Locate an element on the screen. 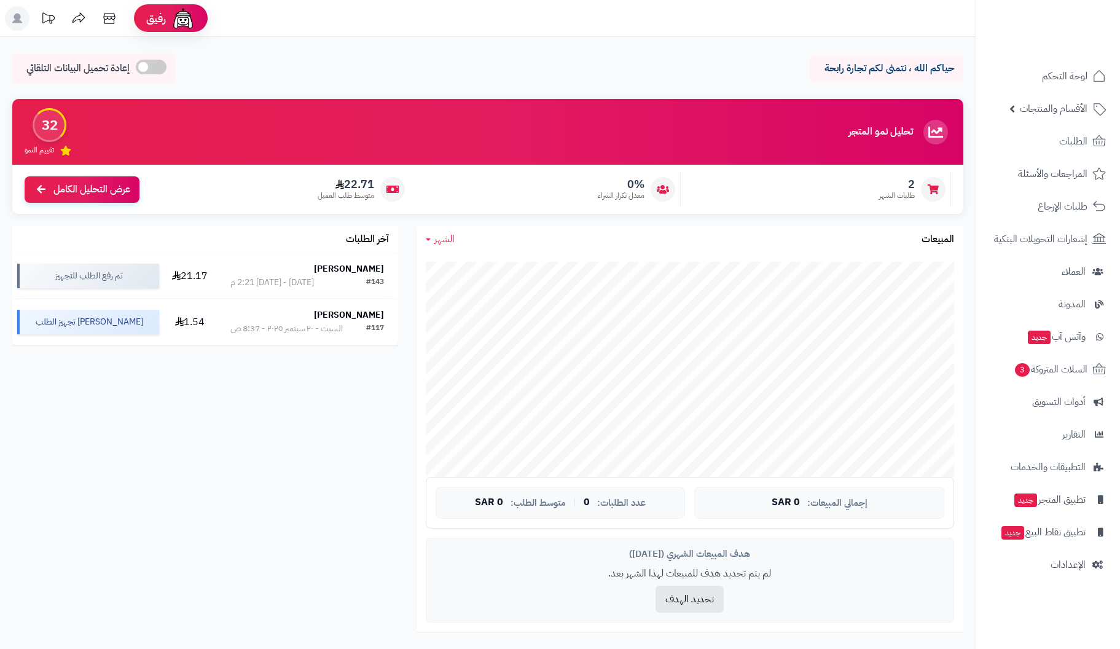 The width and height of the screenshot is (1120, 649). span: إعادة تحميل البيانات التلقائي is located at coordinates (78, 68).